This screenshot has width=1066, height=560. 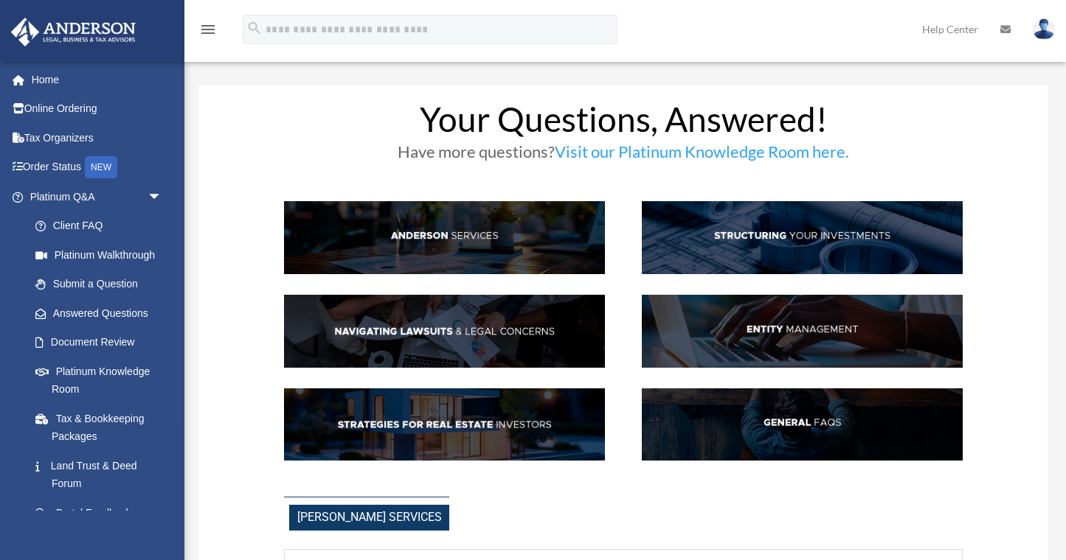 I want to click on h1: Your Questions, Answered!, so click(x=623, y=123).